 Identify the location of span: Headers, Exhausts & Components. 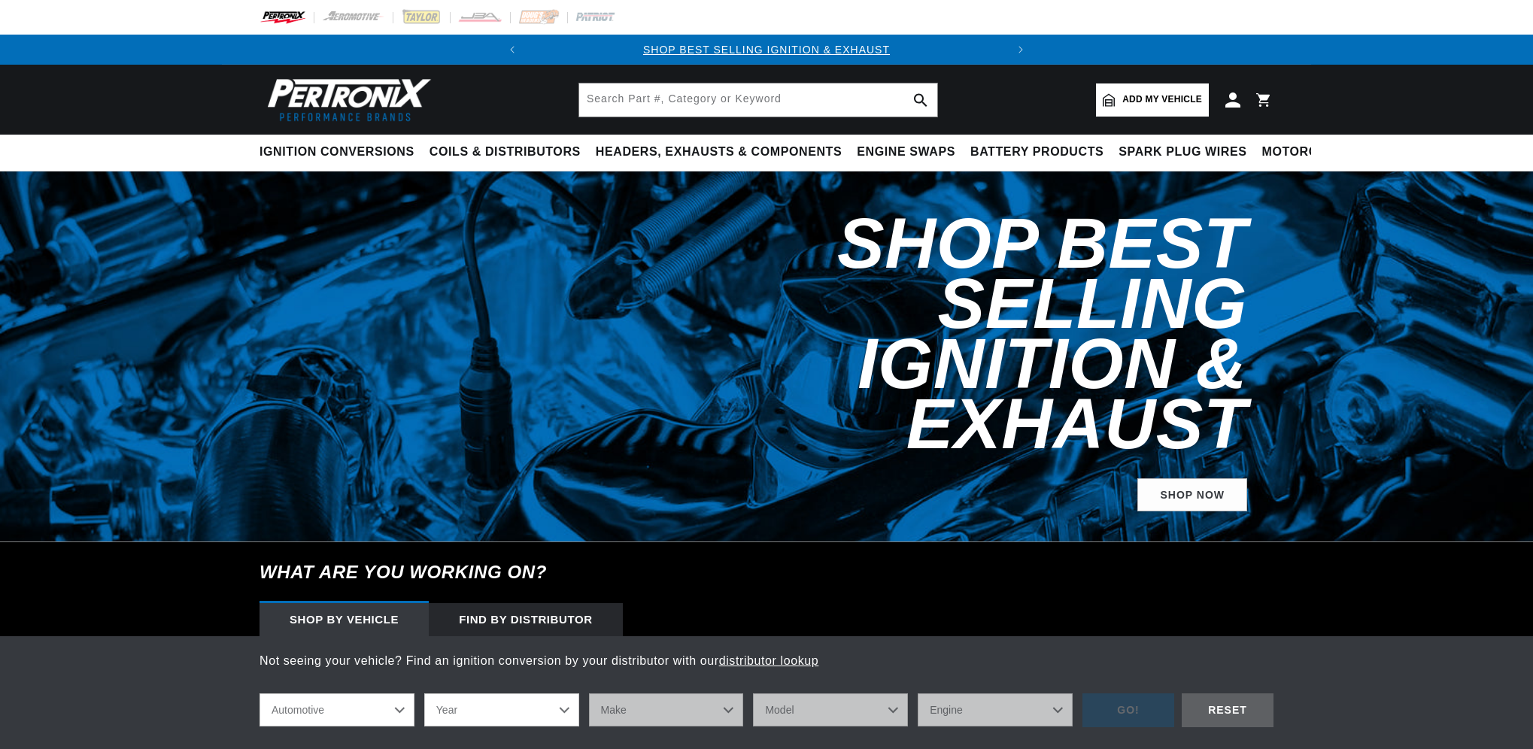
(718, 152).